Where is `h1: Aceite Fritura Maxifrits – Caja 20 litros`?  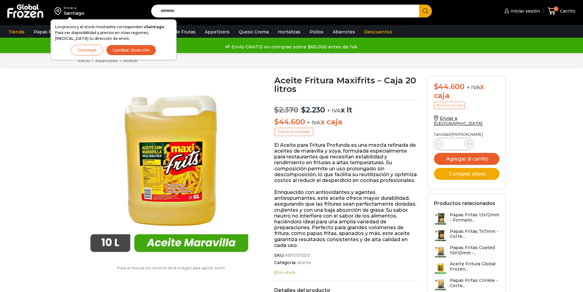 h1: Aceite Fritura Maxifrits – Caja 20 litros is located at coordinates (346, 84).